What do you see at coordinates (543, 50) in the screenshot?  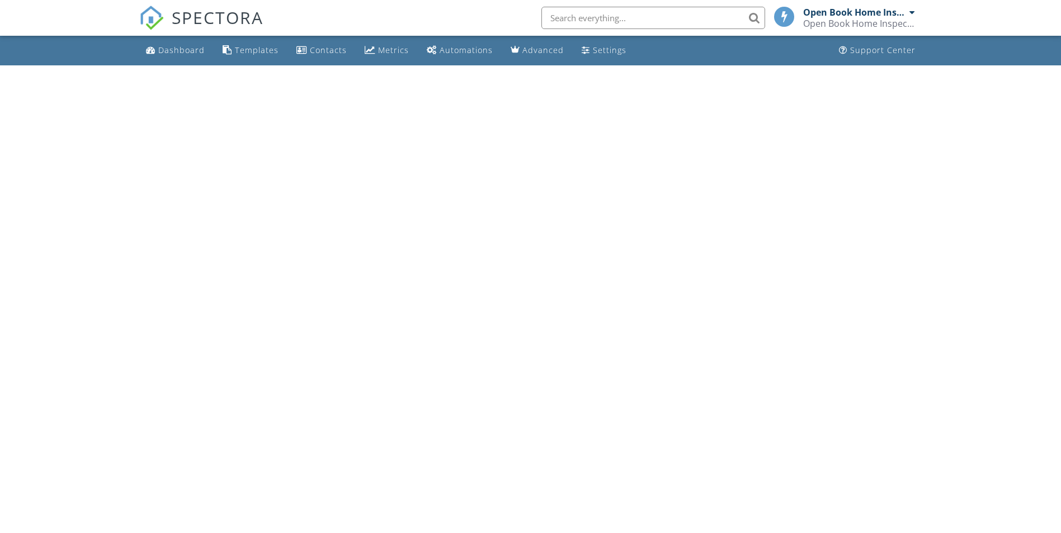 I see `div: Advanced` at bounding box center [543, 50].